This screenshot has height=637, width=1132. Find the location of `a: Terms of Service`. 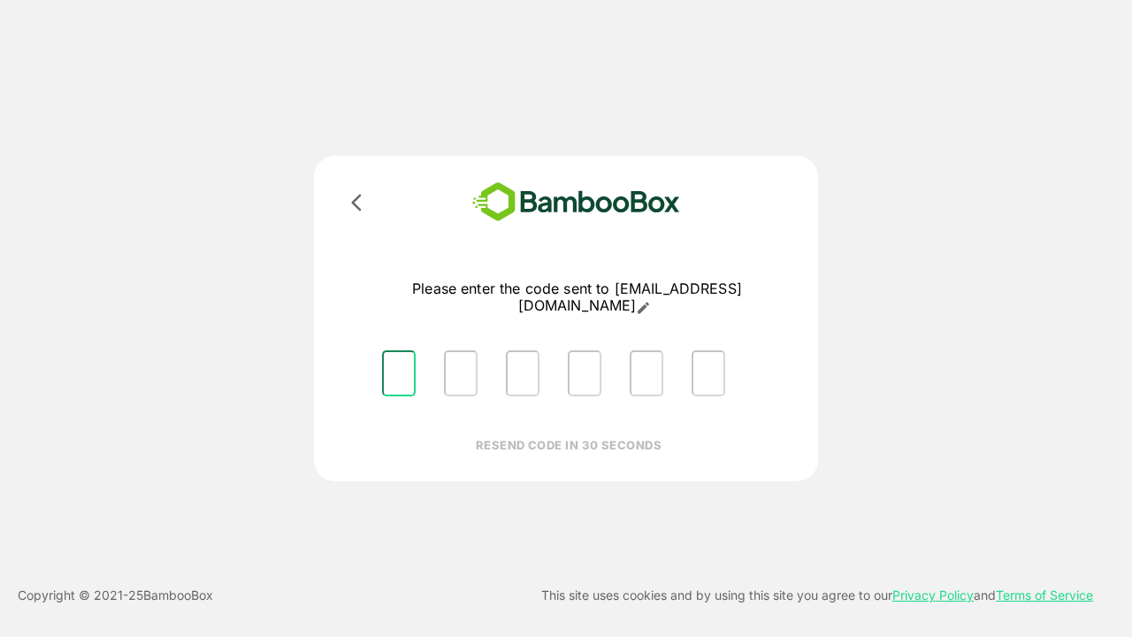

a: Terms of Service is located at coordinates (1045, 595).